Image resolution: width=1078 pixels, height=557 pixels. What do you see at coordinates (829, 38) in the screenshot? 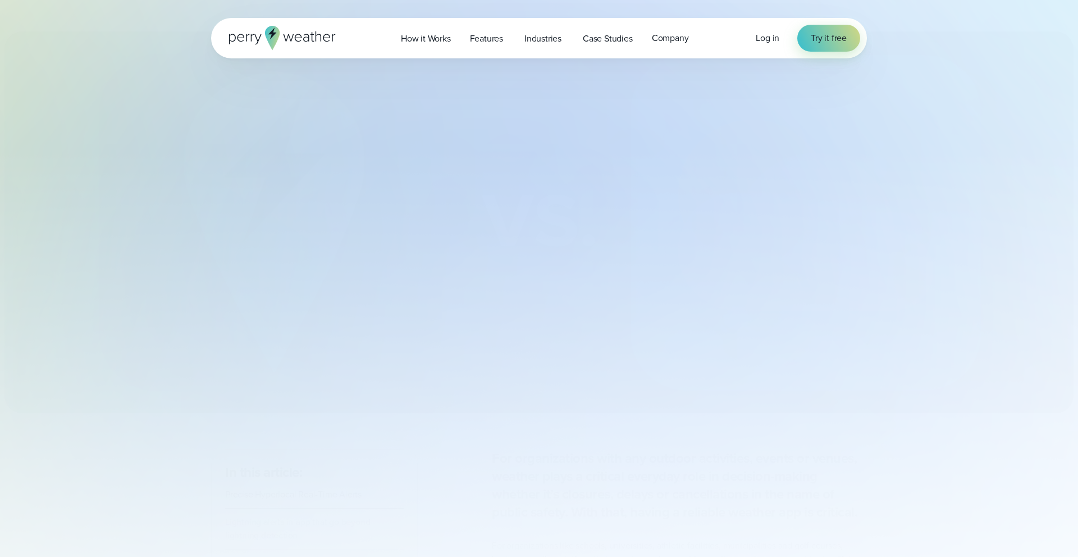
I see `span: Try it free` at bounding box center [829, 38].